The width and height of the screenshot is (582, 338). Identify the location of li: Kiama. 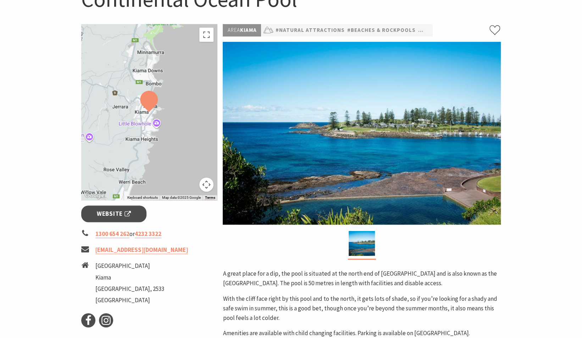
(130, 277).